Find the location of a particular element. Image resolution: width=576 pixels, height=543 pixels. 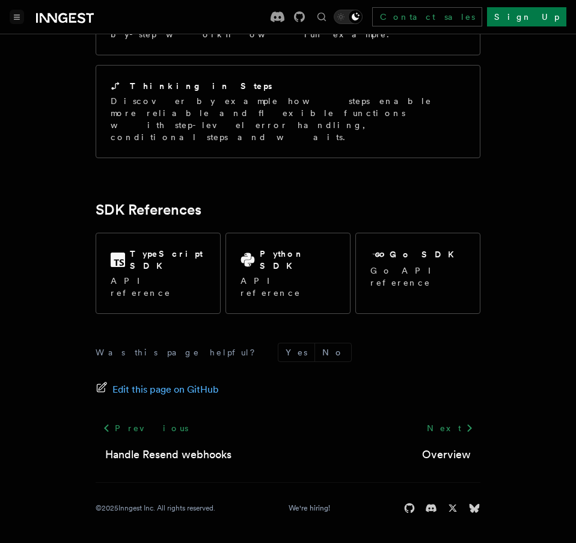

a: Contact sales is located at coordinates (427, 17).